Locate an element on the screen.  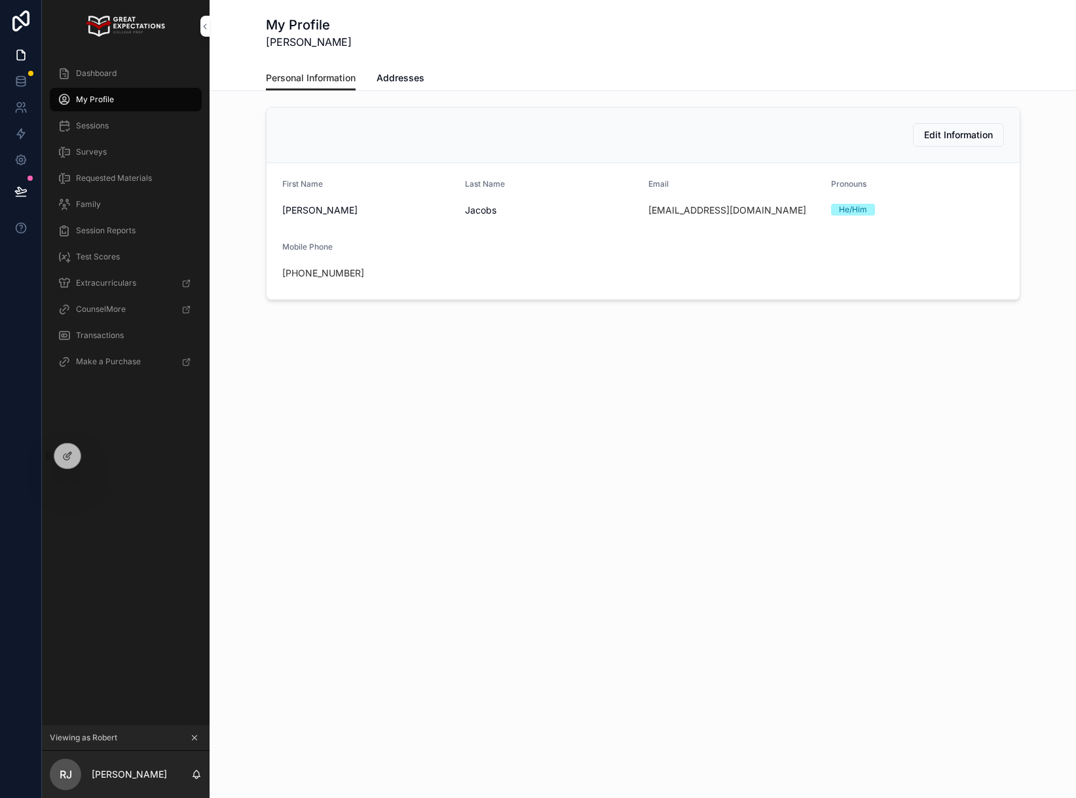
span: RJ is located at coordinates (65, 774).